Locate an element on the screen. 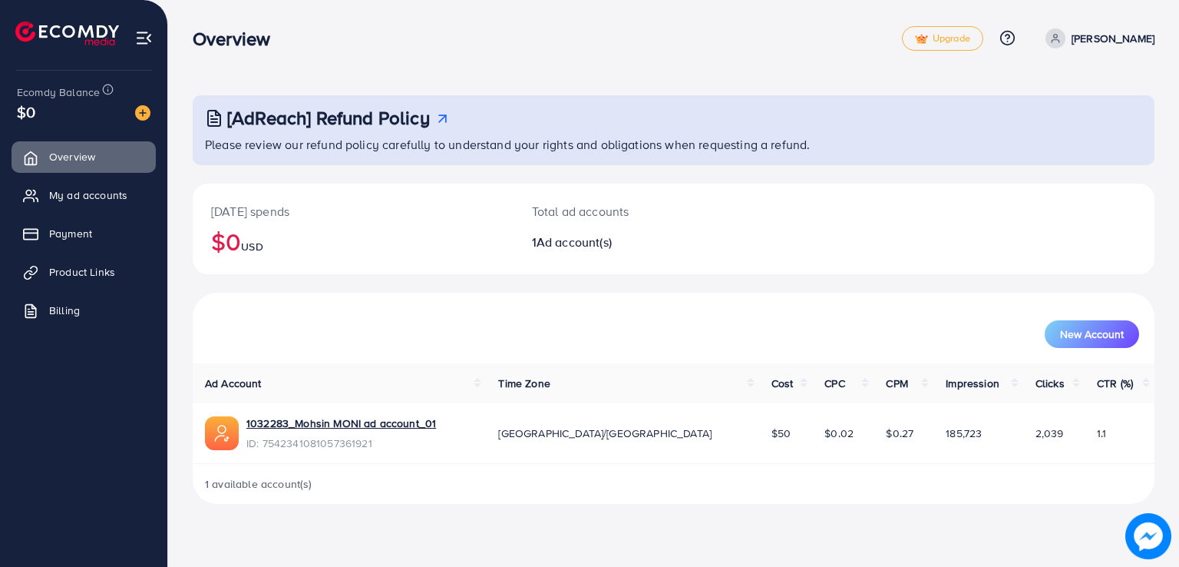 This screenshot has height=567, width=1179. a: Overview is located at coordinates (84, 157).